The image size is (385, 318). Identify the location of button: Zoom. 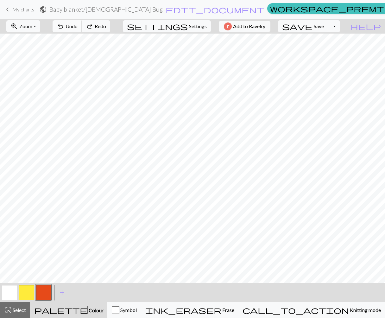
(23, 26).